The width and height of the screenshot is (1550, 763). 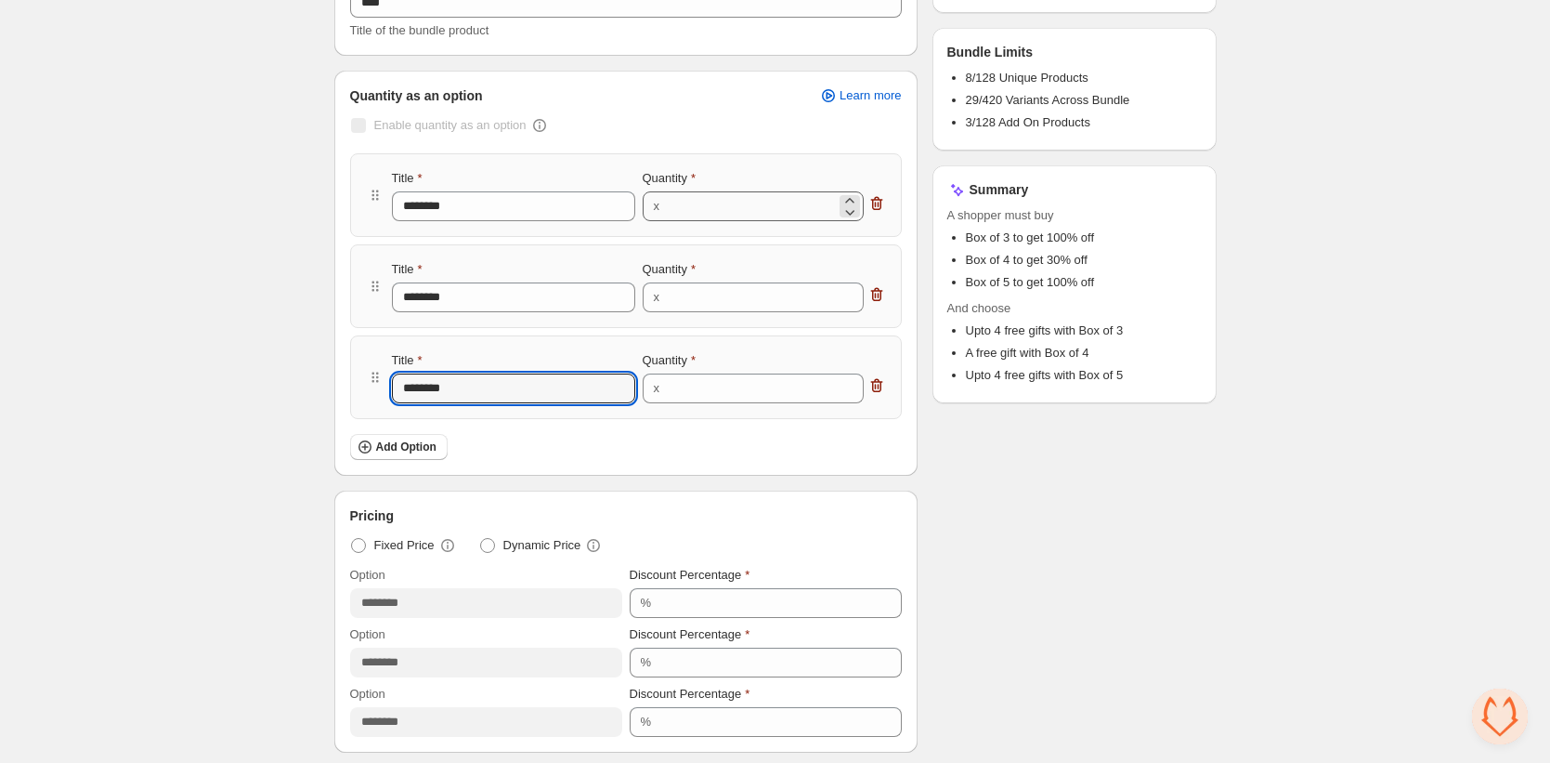 I want to click on h3: Bundle Limits, so click(x=990, y=52).